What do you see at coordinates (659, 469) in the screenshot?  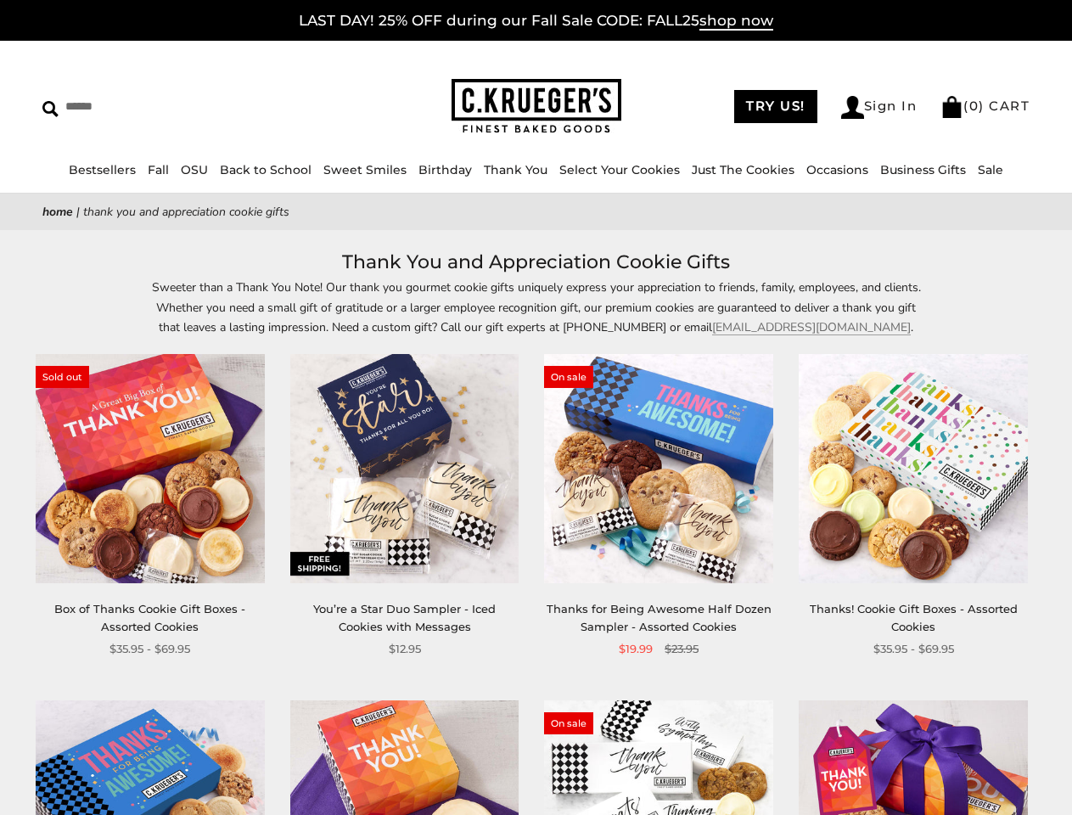 I see `img: Thanks for Being Awesome Half Dozen Sampler - Assorted Cookies` at bounding box center [659, 469].